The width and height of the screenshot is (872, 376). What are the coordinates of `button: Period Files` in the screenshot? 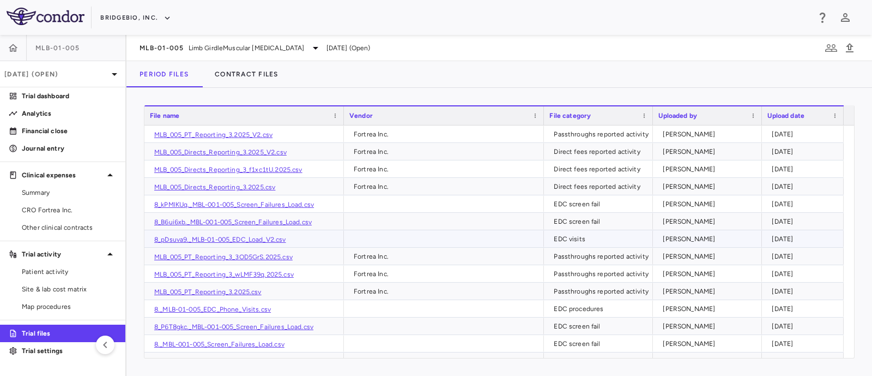 It's located at (164, 74).